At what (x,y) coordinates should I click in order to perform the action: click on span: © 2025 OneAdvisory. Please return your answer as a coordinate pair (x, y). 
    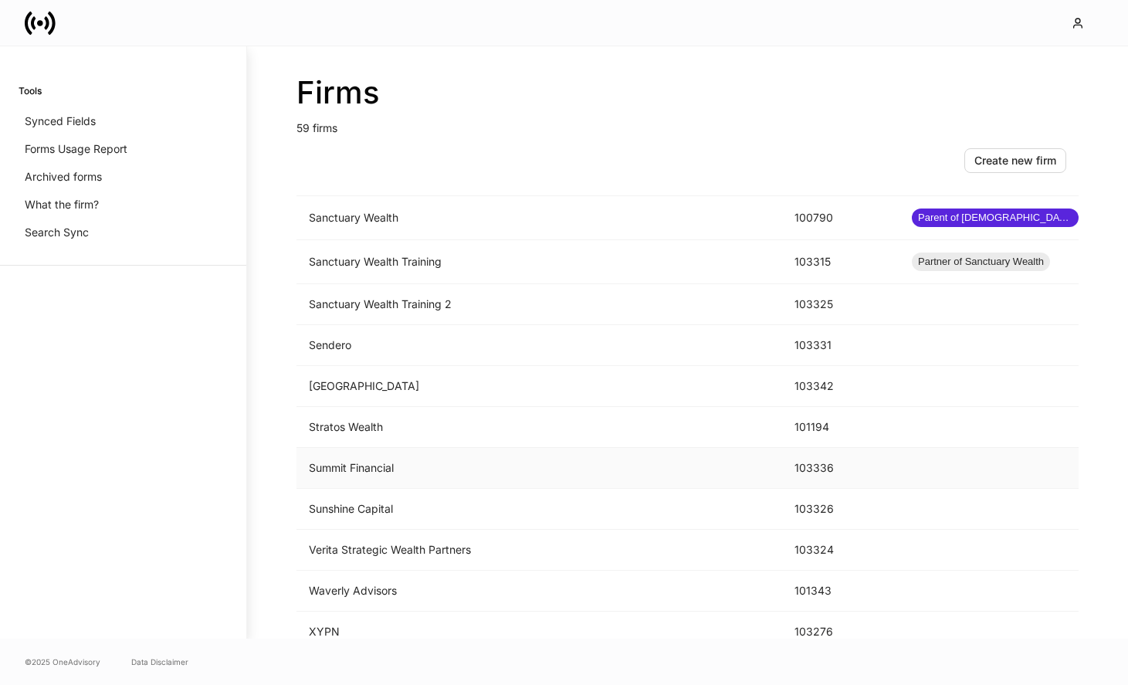
    Looking at the image, I should click on (63, 662).